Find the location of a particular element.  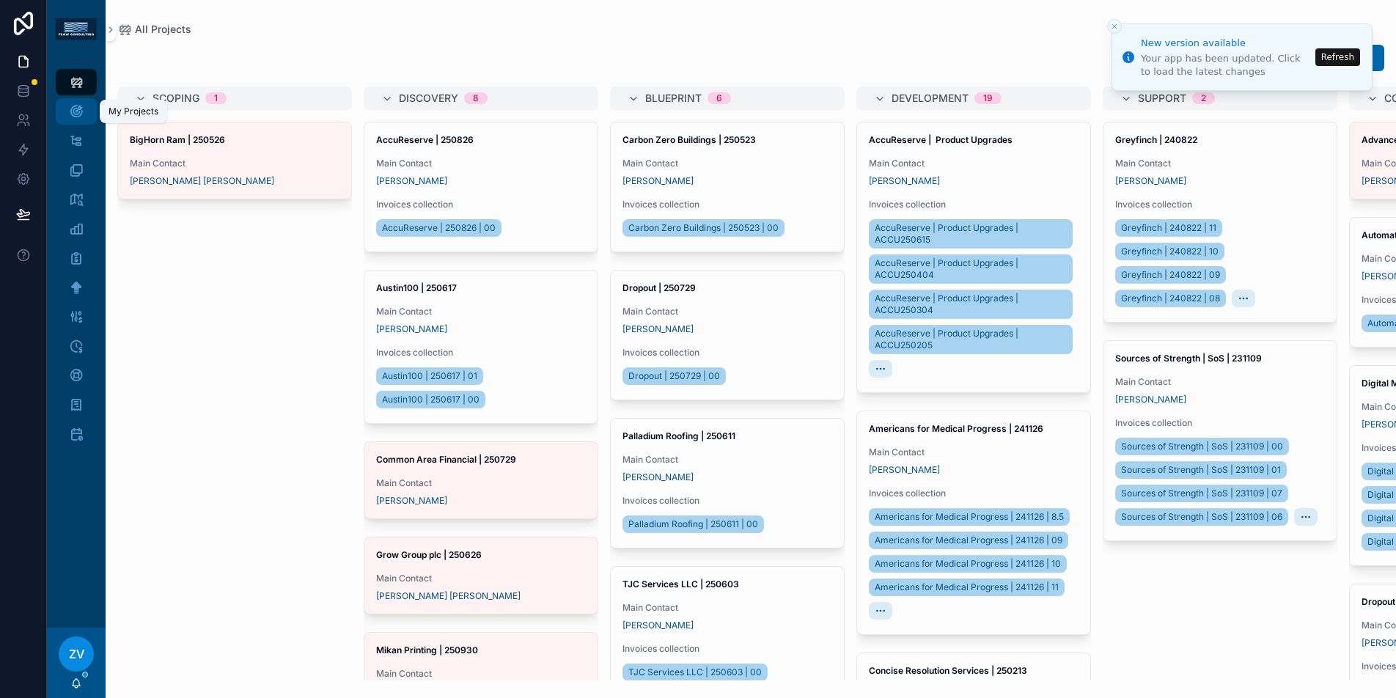

span: AccuReserve | Product Upgrades | ACCU250404 is located at coordinates (971, 269).